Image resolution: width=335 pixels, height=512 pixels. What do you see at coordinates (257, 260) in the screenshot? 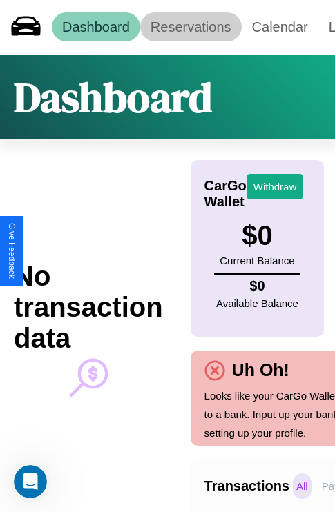
I see `p: Current Balance` at bounding box center [257, 260].